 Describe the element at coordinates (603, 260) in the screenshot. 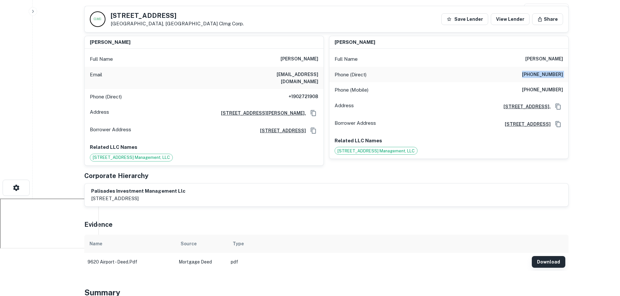

I see `div: Chat Widget` at that location.